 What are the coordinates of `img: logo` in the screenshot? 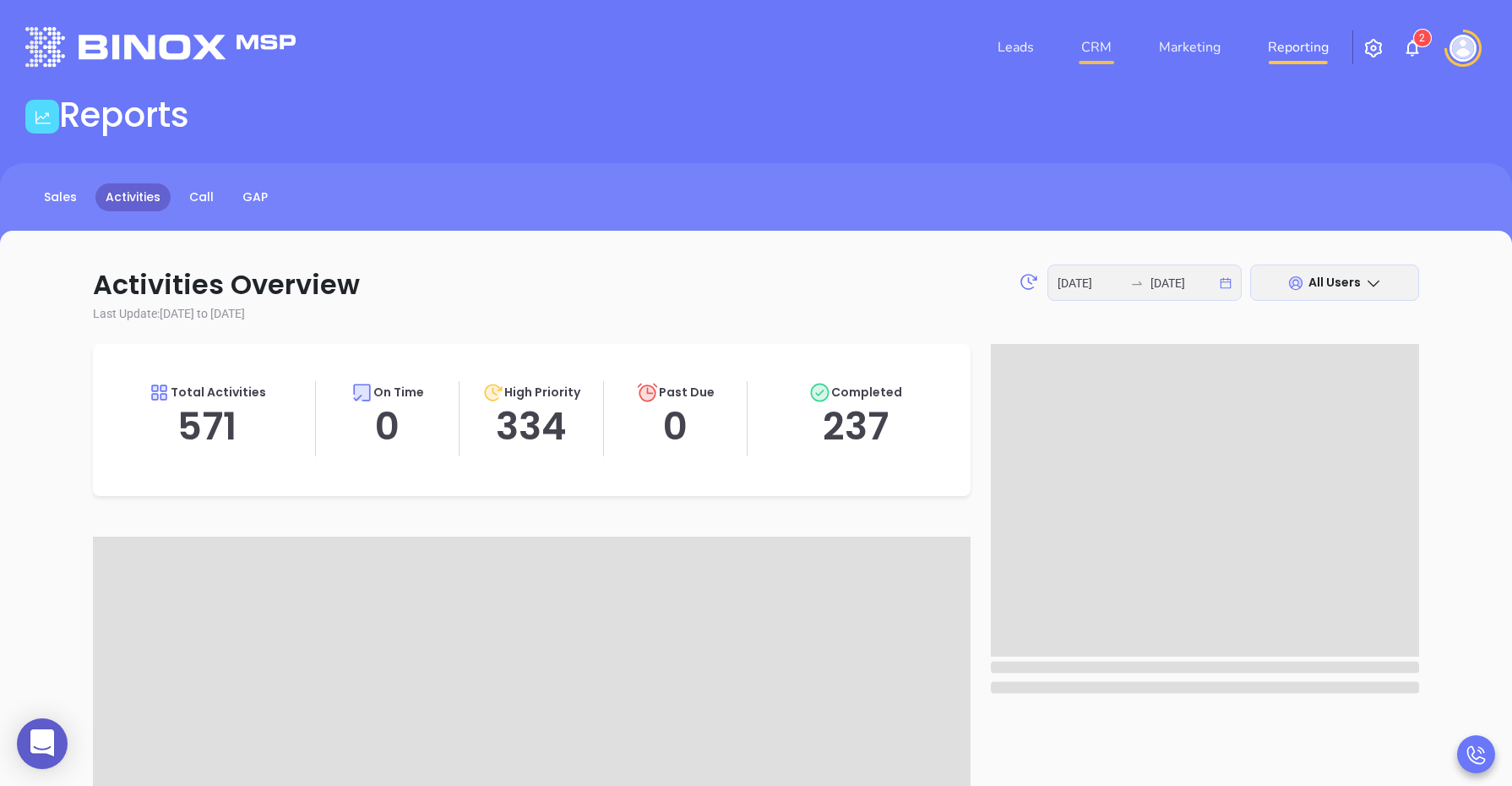 It's located at (161, 47).